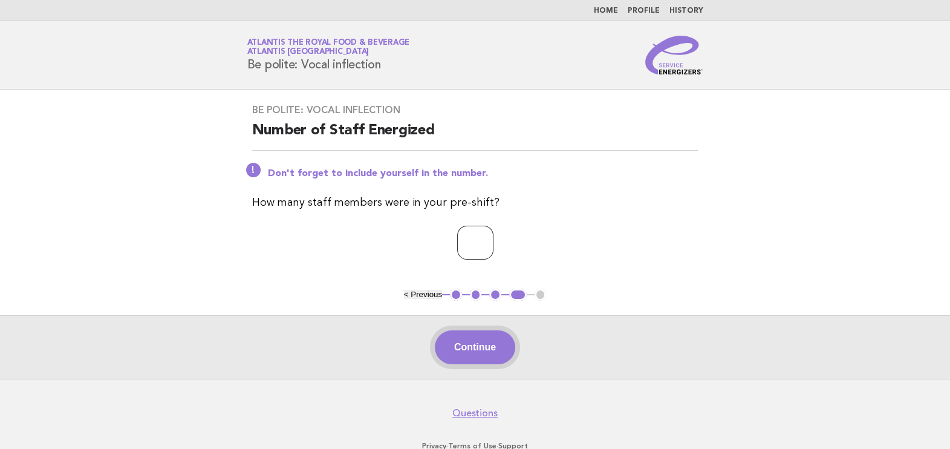 The width and height of the screenshot is (950, 449). What do you see at coordinates (518, 295) in the screenshot?
I see `button: 4` at bounding box center [518, 295].